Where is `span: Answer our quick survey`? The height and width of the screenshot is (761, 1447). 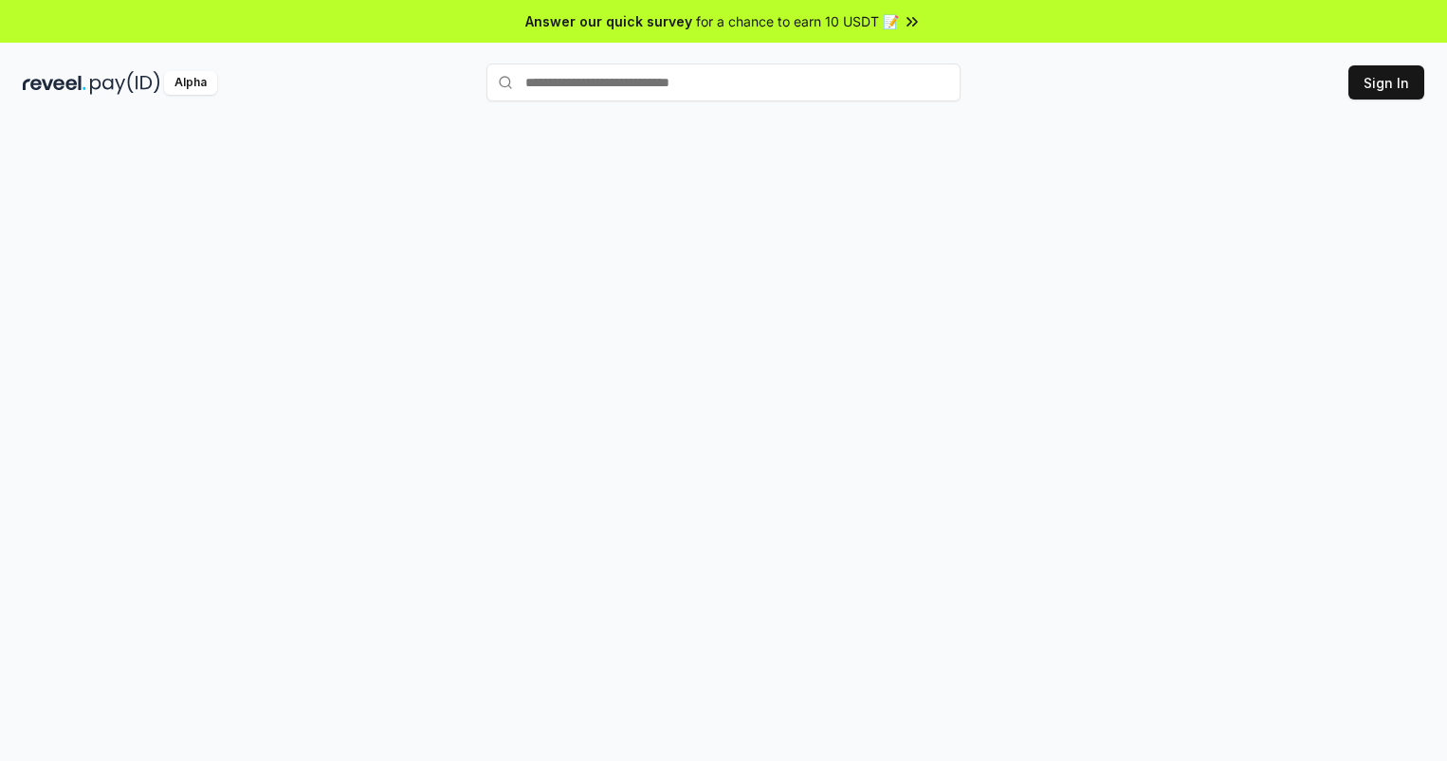
span: Answer our quick survey is located at coordinates (609, 21).